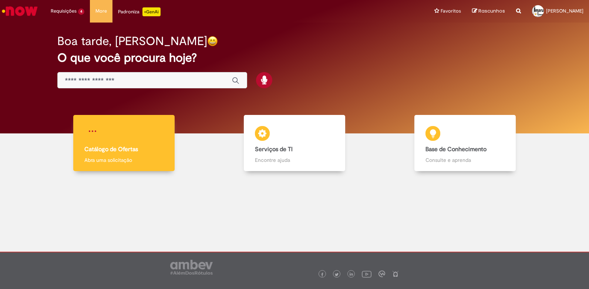 This screenshot has height=289, width=589. I want to click on img: logo_footer_workplace.png, so click(382, 274).